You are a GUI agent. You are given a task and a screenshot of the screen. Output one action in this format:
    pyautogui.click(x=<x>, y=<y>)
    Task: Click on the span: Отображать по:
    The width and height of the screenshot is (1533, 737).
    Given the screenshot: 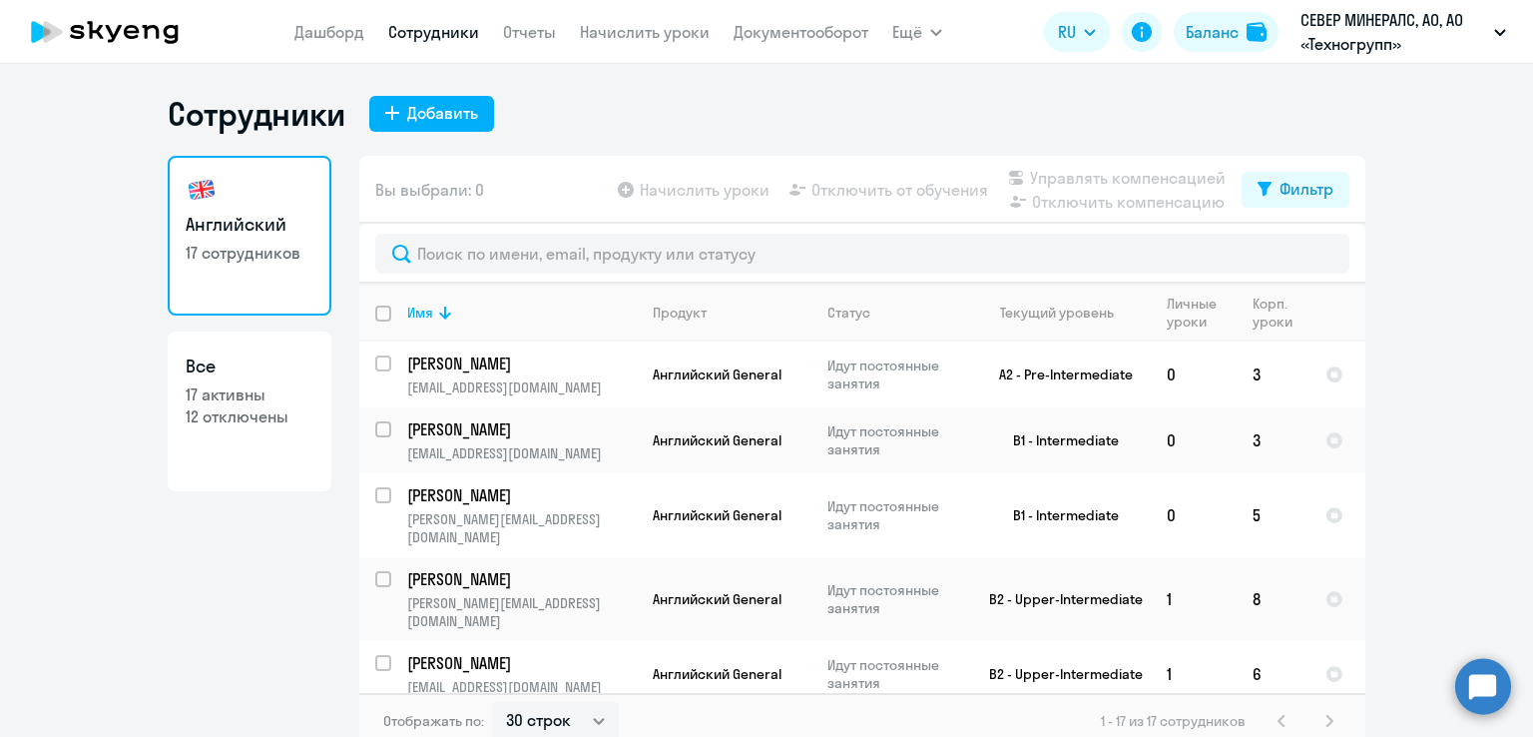 What is the action you would take?
    pyautogui.click(x=433, y=721)
    